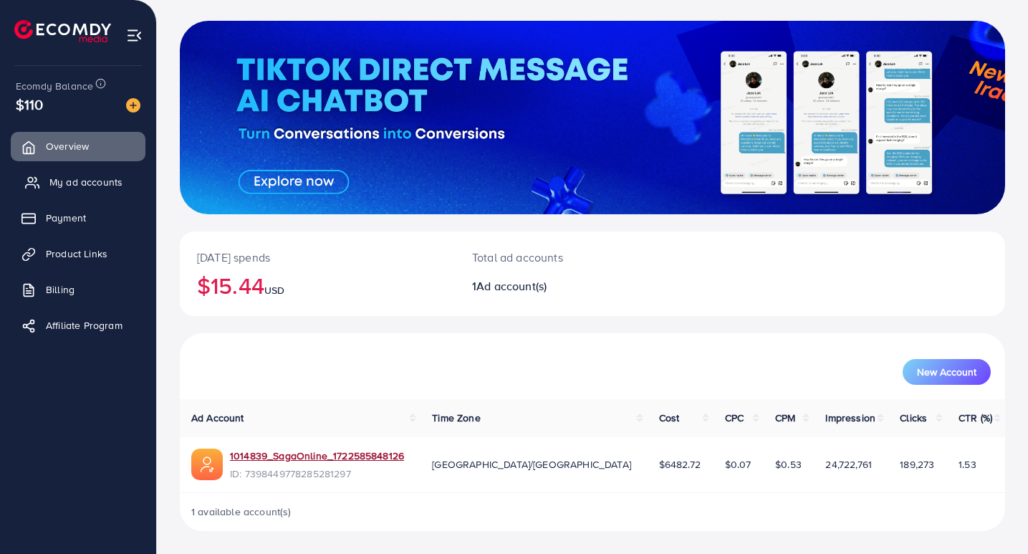  What do you see at coordinates (66, 218) in the screenshot?
I see `span: Payment` at bounding box center [66, 218].